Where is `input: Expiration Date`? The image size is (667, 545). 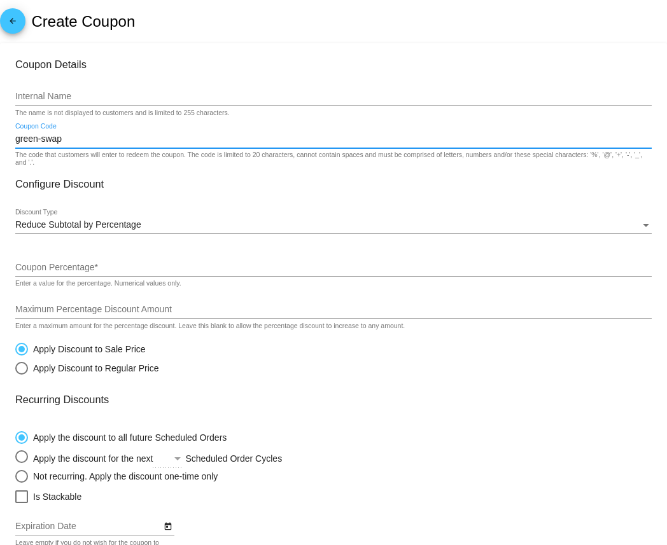
input: Expiration Date is located at coordinates (88, 527).